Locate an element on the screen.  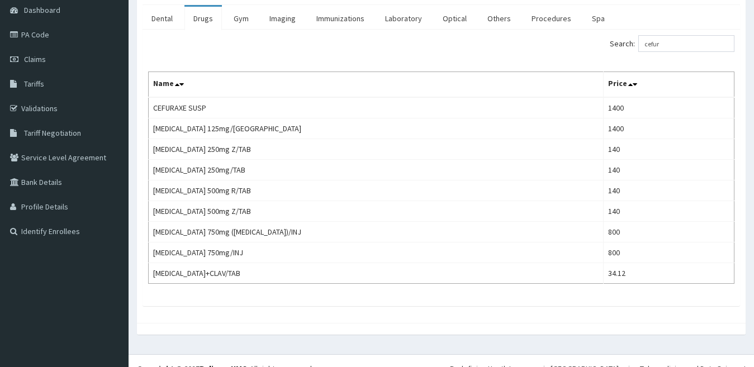
td: 34.12 is located at coordinates (669, 273).